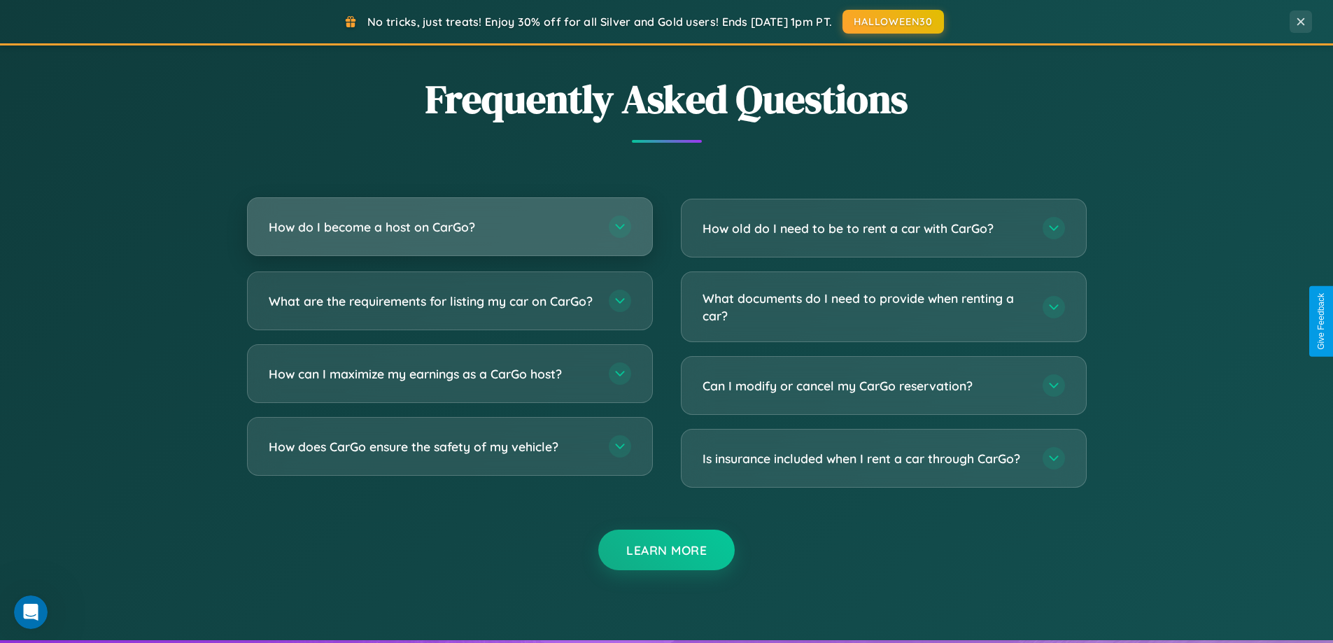 The image size is (1333, 643). I want to click on h3: How old do I need to be to rent a car with CarGo?, so click(866, 228).